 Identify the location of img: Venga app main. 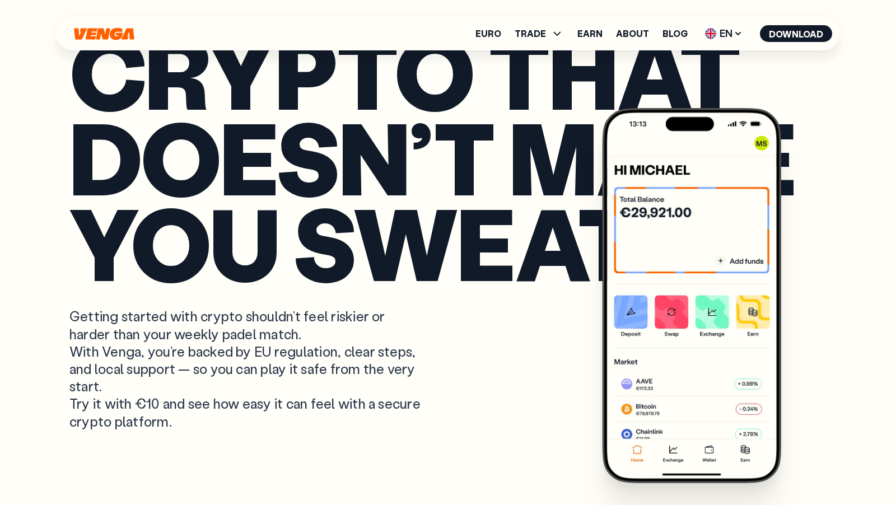
(691, 296).